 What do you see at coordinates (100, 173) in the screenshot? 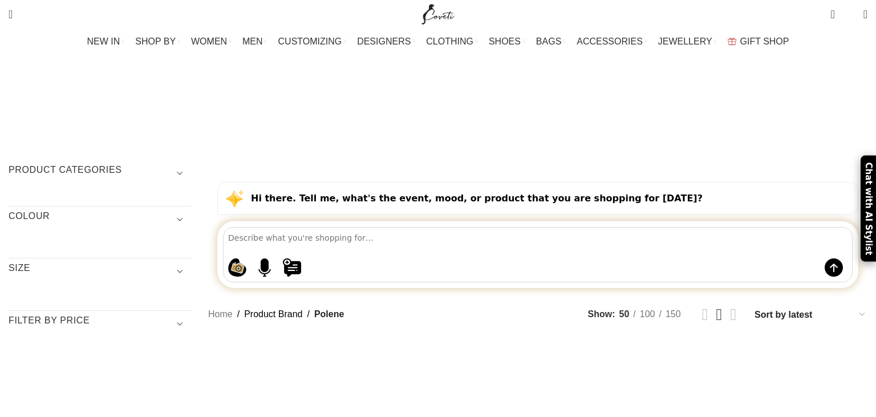
I see `h3: Product categories` at bounding box center [100, 173].